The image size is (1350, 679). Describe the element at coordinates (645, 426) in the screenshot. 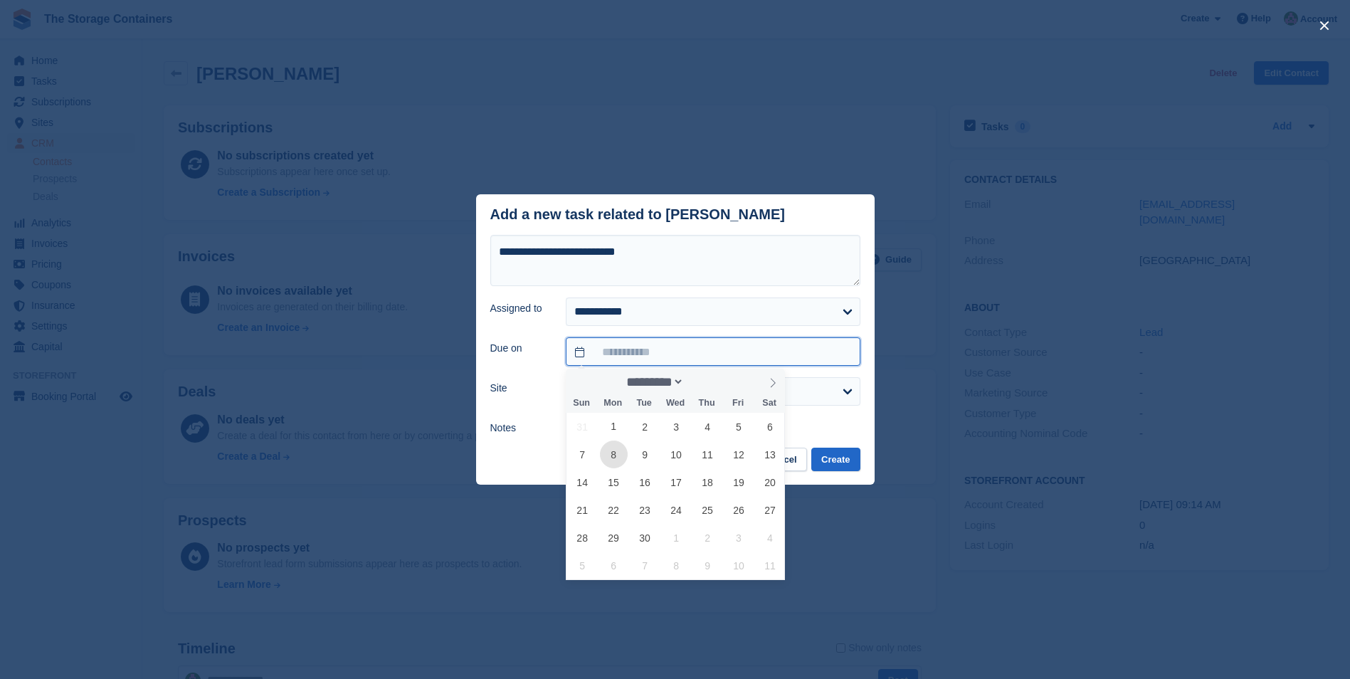

I see `span: September 2, 2025` at that location.